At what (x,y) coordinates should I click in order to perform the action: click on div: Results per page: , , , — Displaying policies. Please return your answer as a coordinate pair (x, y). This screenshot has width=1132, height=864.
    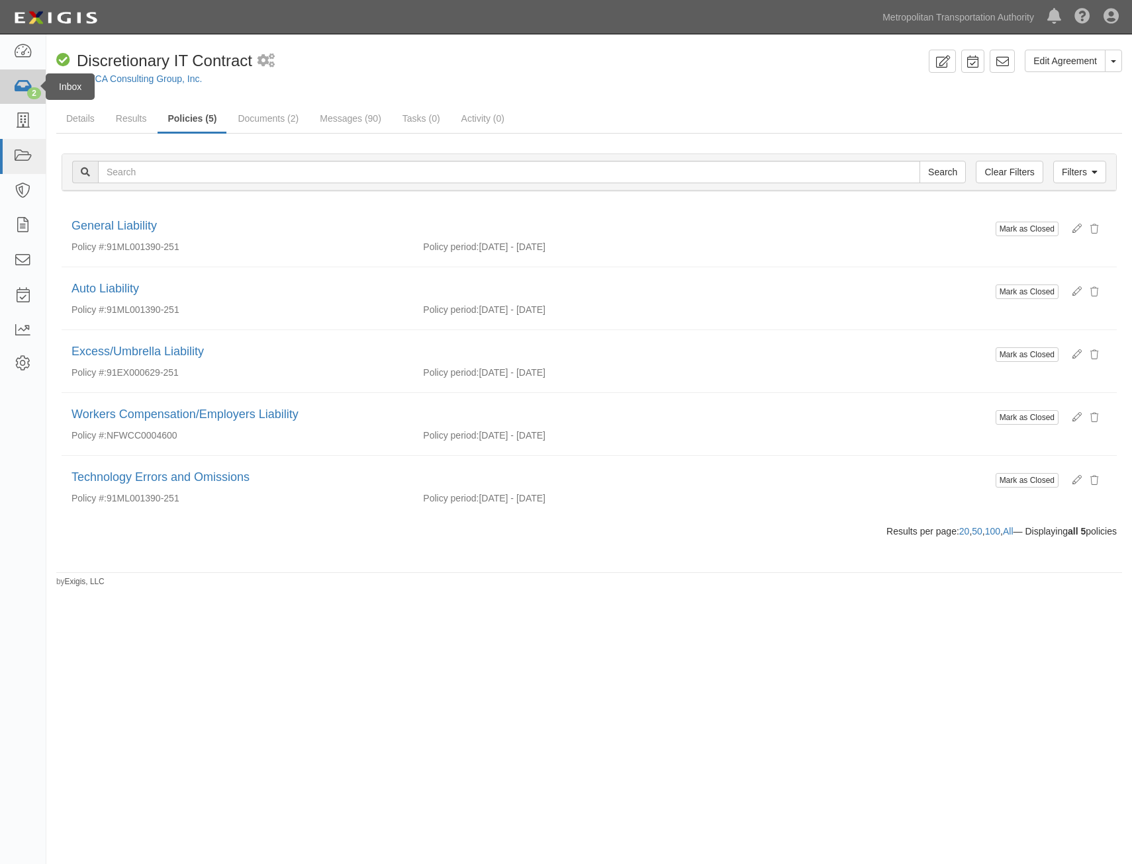
    Looking at the image, I should click on (589, 531).